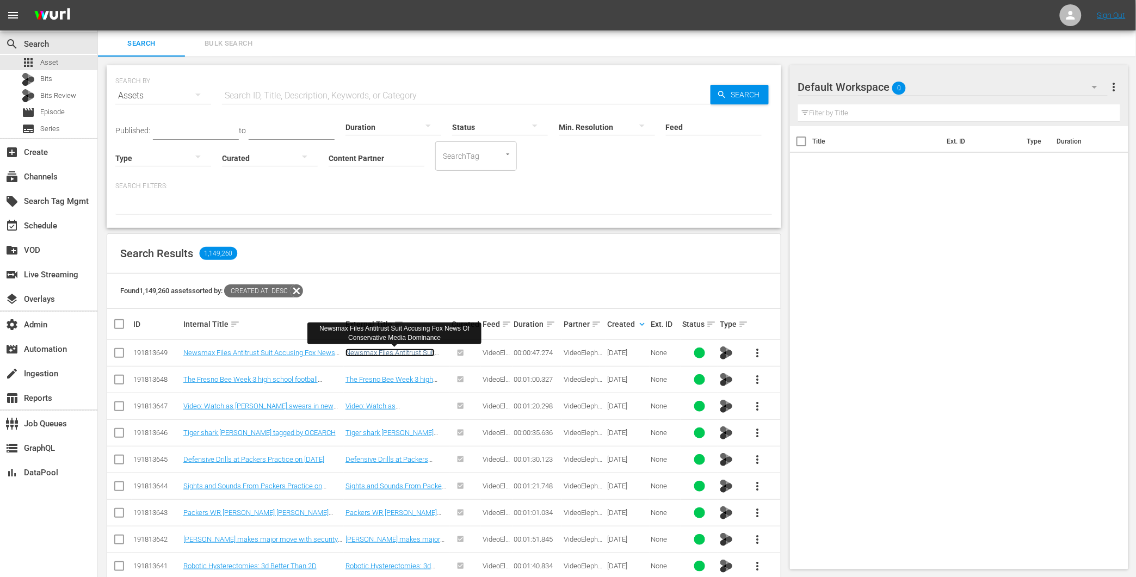  What do you see at coordinates (261, 357) in the screenshot?
I see `a: Newsmax Files Antitrust Suit Accusing Fox News Of Conservative Media Dominance` at bounding box center [261, 357].